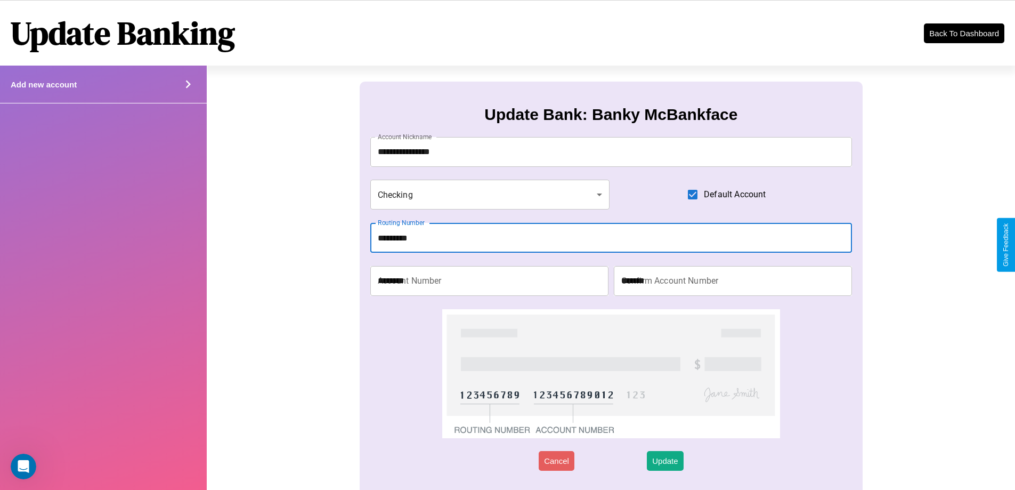 The width and height of the screenshot is (1015, 490). What do you see at coordinates (611, 115) in the screenshot?
I see `h3: Update Bank: Banky McBankface` at bounding box center [611, 115].